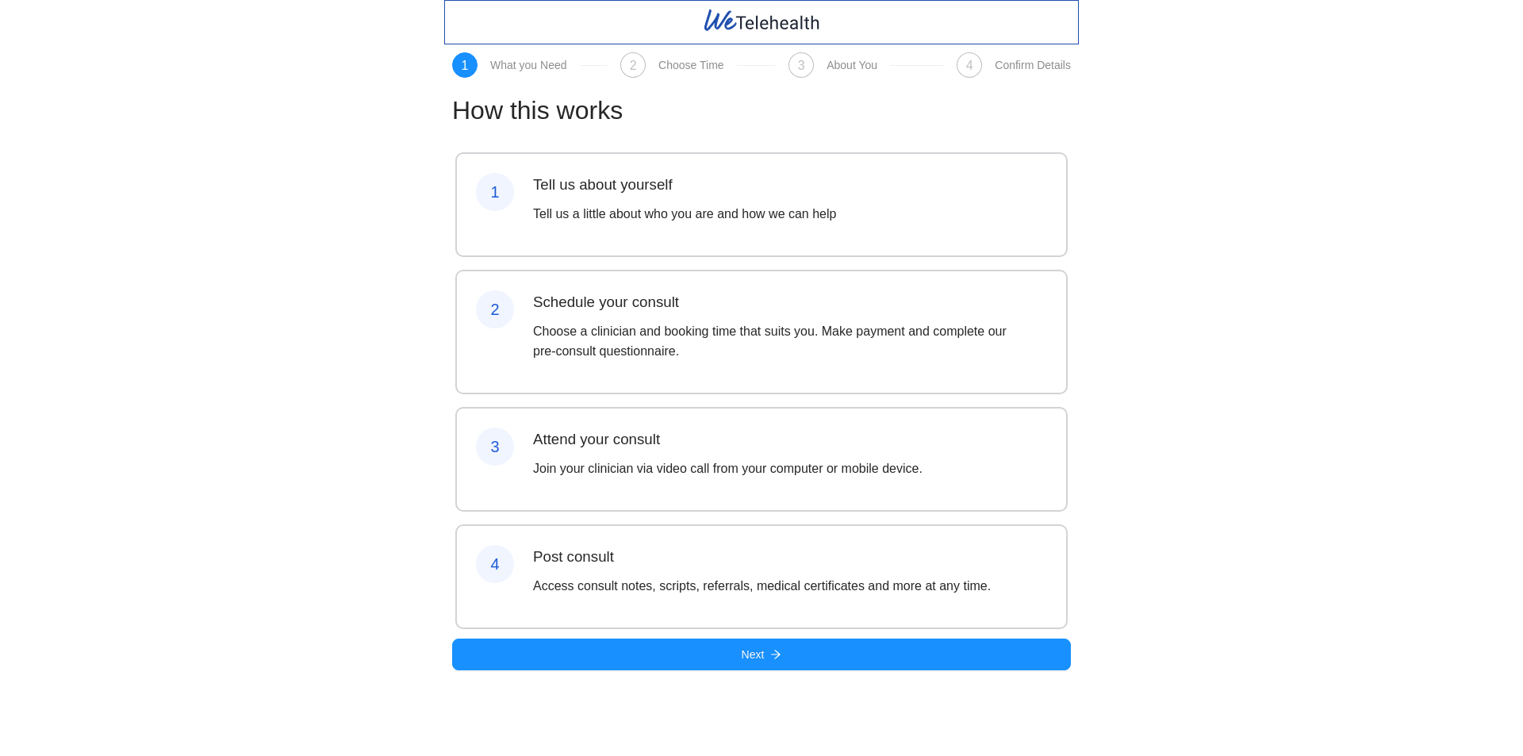 The width and height of the screenshot is (1523, 756). I want to click on span: Next, so click(753, 654).